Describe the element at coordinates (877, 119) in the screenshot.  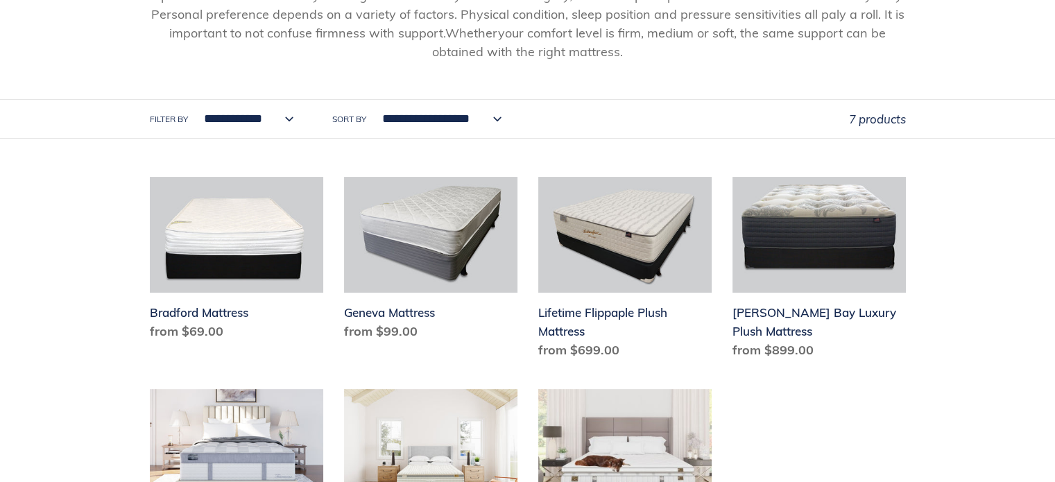
I see `span: 7 products` at that location.